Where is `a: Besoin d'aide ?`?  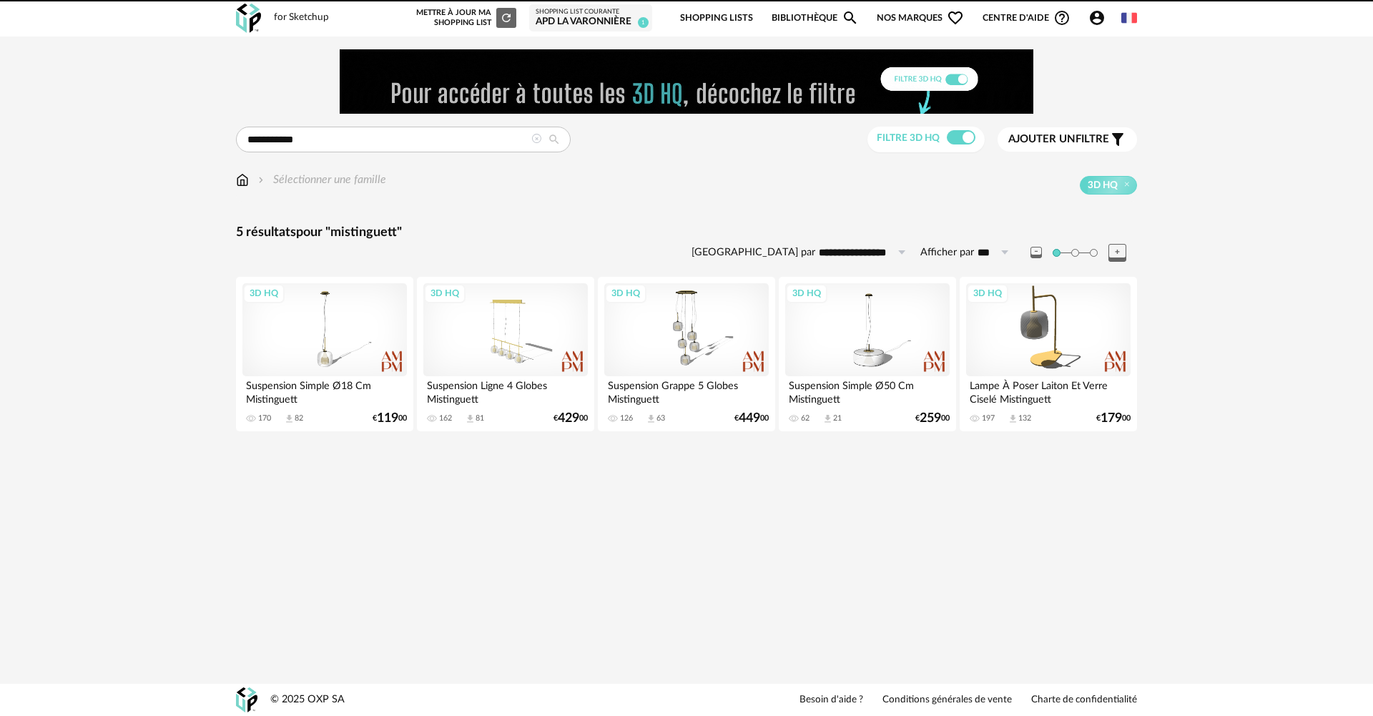
a: Besoin d'aide ? is located at coordinates (831, 700).